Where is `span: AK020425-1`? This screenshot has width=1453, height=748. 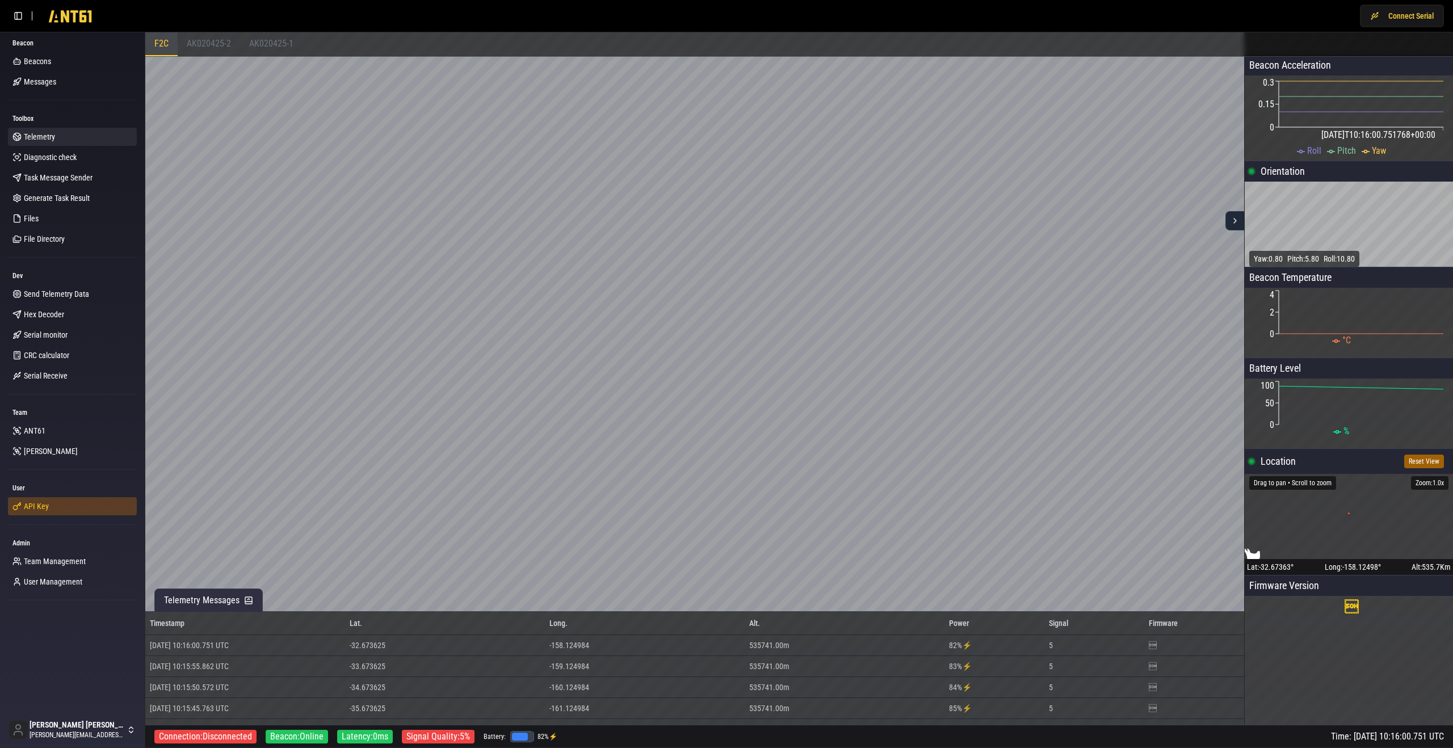
span: AK020425-1 is located at coordinates (271, 43).